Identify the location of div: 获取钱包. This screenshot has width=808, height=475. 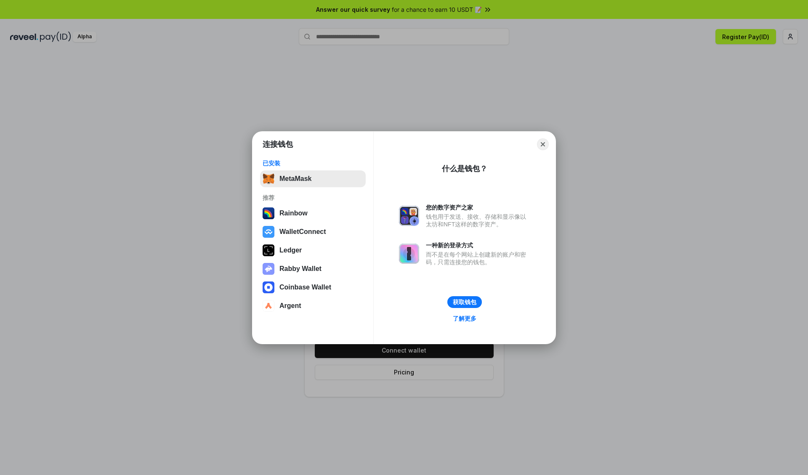
(464, 302).